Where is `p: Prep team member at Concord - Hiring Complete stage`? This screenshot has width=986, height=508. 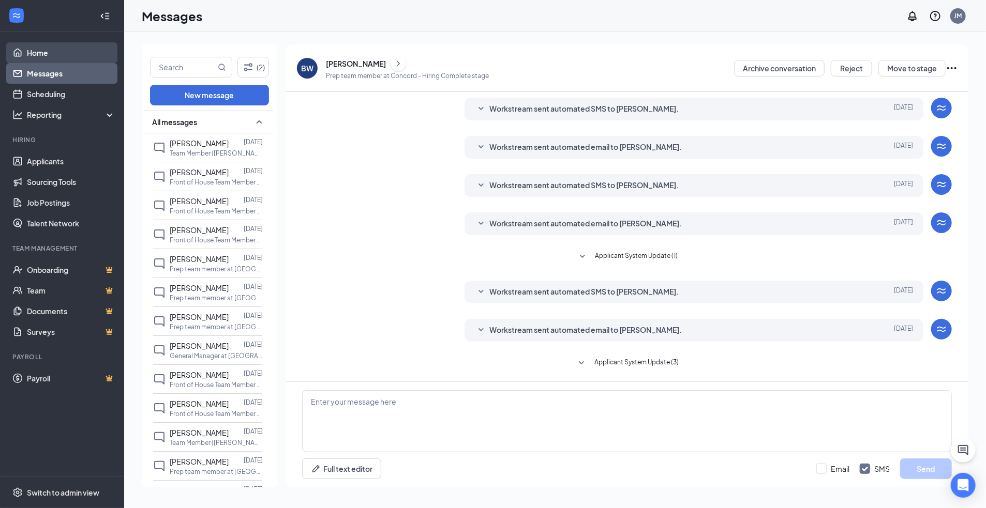
p: Prep team member at Concord - Hiring Complete stage is located at coordinates (407, 76).